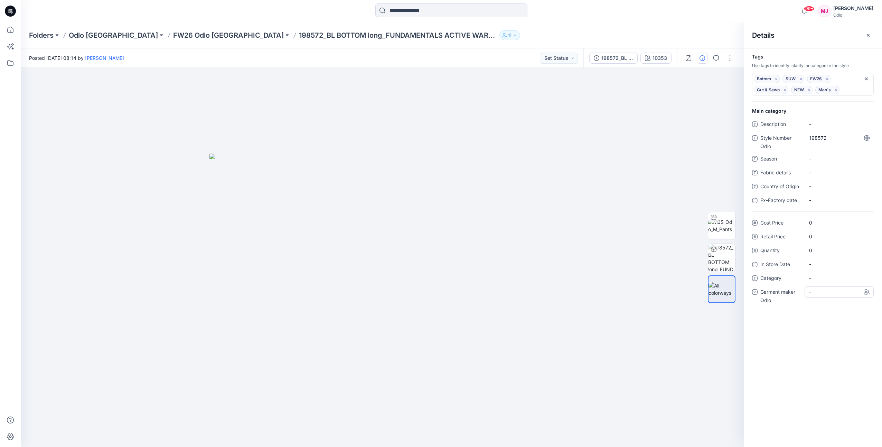 The image size is (882, 447). I want to click on div: 198572_BL BOTTOM long_FUNDAMENTALS ACTIVE WARM_SMS_3D, so click(618, 58).